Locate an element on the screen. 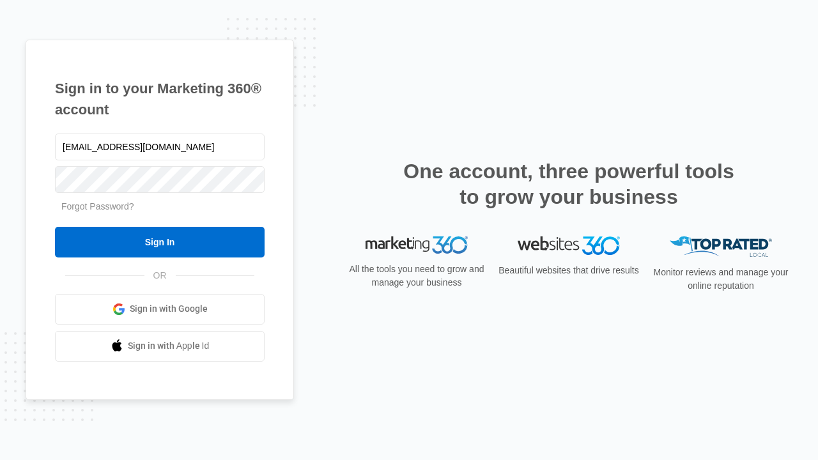 The height and width of the screenshot is (460, 818). a: Sign in with Apple Id is located at coordinates (160, 346).